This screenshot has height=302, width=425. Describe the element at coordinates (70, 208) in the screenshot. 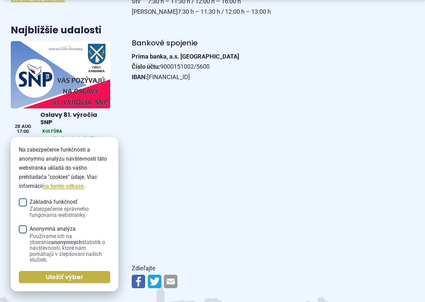

I see `span: Základná funkčnosť` at that location.